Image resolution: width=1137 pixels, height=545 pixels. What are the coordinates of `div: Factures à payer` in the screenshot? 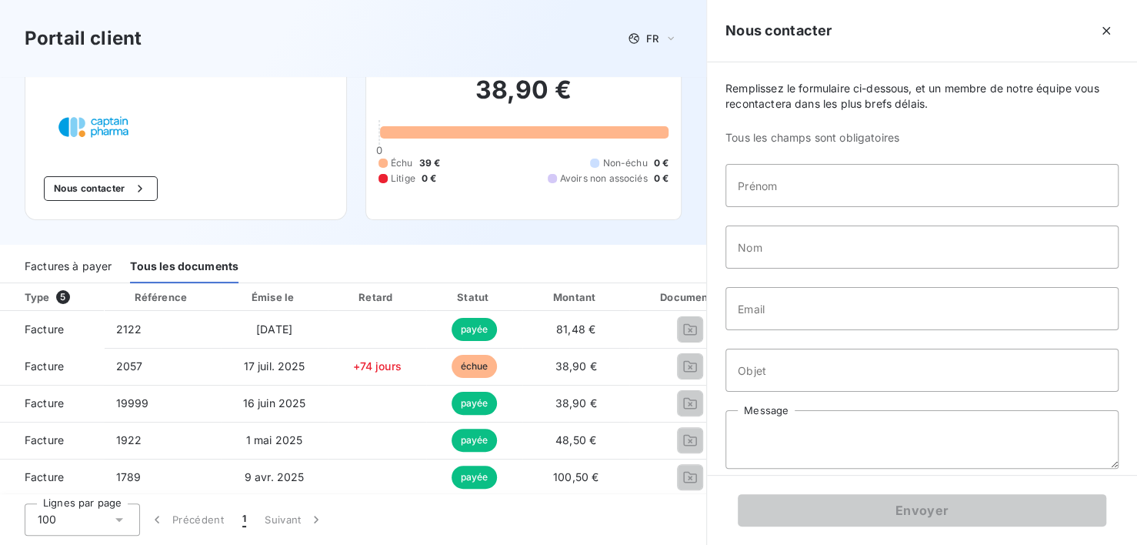 It's located at (68, 267).